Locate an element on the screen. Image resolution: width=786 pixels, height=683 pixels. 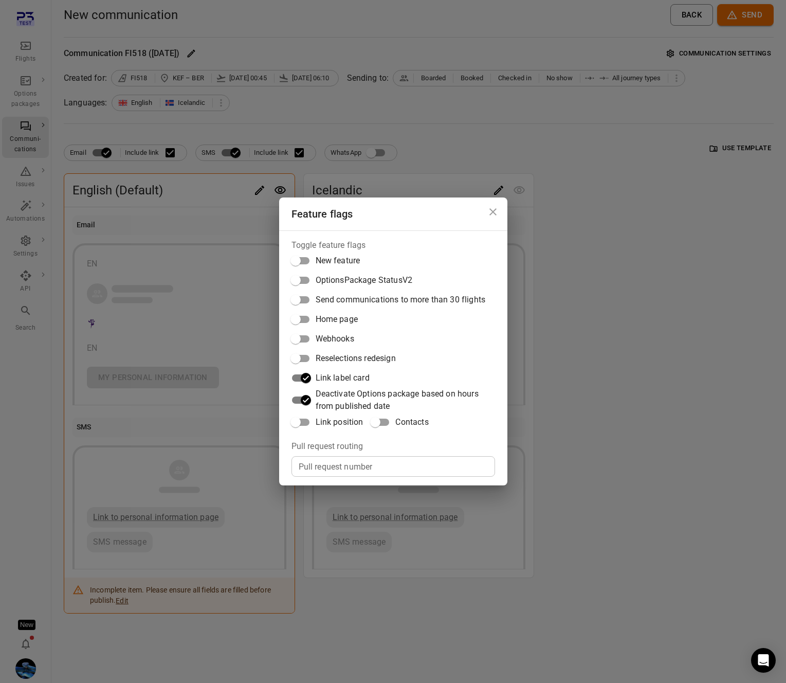
button: Close dialog is located at coordinates (493, 212).